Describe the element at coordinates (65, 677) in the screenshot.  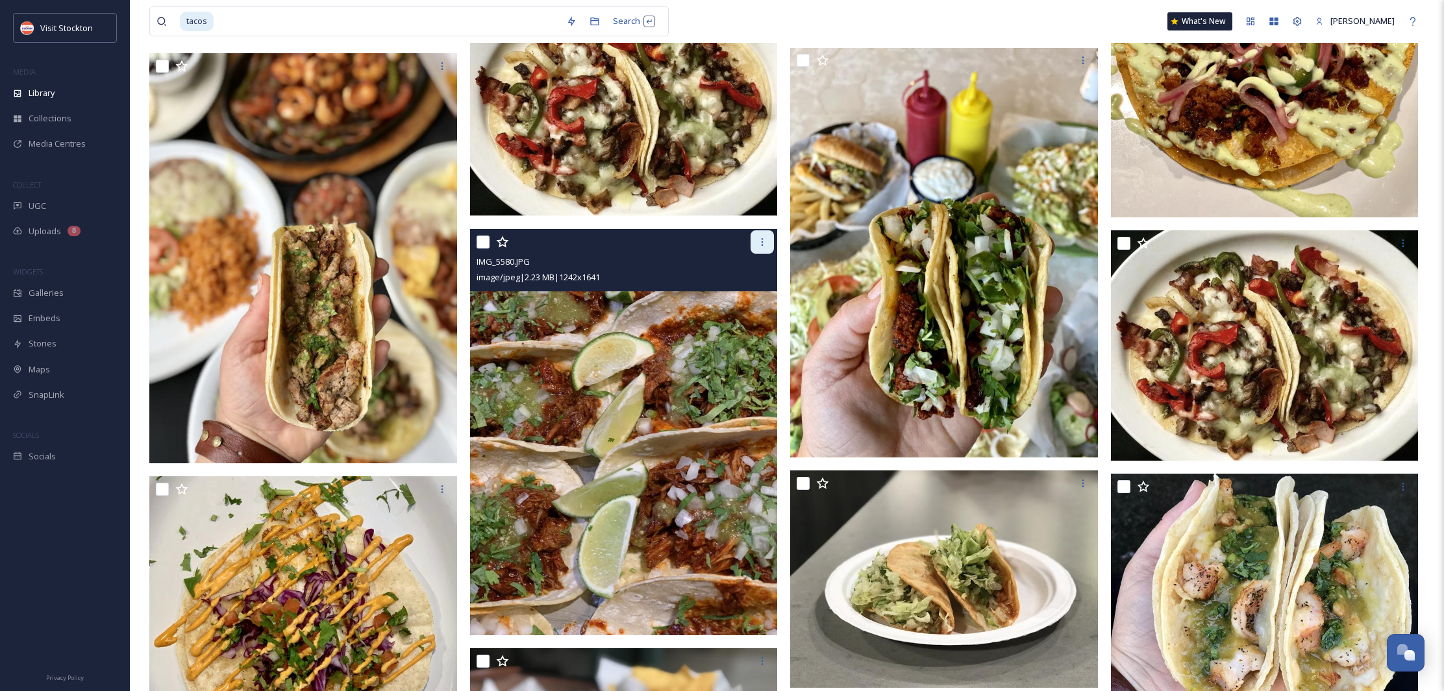
I see `a: Privacy Policy` at that location.